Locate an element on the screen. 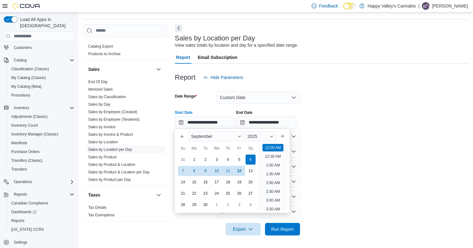 This screenshot has height=248, width=473. a: Sales by Product per Day is located at coordinates (110, 179).